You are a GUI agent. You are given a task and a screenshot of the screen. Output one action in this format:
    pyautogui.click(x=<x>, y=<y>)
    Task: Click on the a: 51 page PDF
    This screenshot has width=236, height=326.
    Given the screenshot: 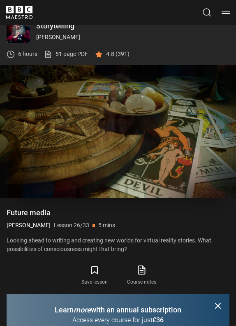 What is the action you would take?
    pyautogui.click(x=66, y=54)
    